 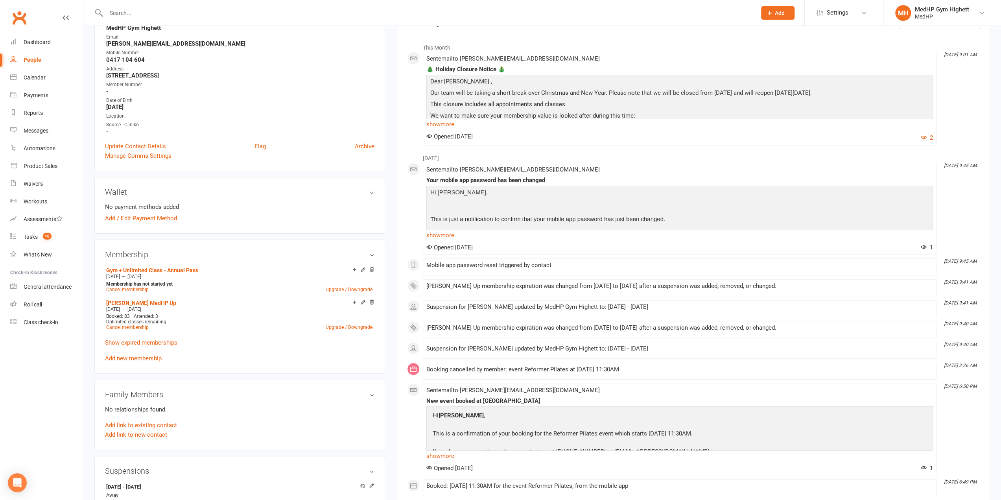 What do you see at coordinates (903, 13) in the screenshot?
I see `div: MH` at bounding box center [903, 13].